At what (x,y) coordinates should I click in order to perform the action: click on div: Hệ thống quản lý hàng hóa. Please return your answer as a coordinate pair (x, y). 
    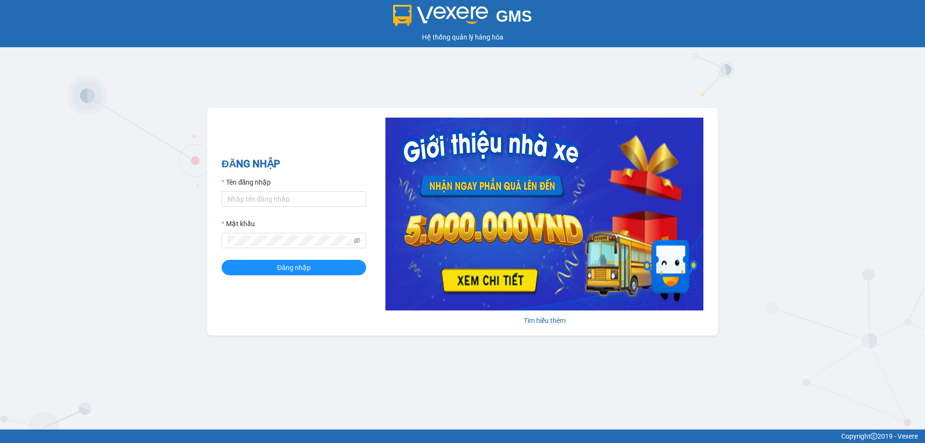
    Looking at the image, I should click on (463, 37).